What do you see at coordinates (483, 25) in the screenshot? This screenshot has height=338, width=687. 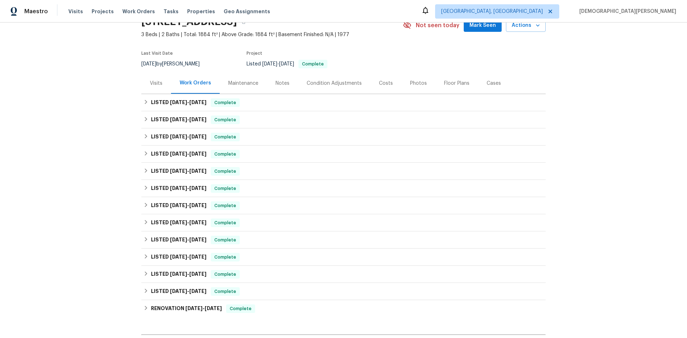 I see `button: Mark Seen` at bounding box center [483, 25].